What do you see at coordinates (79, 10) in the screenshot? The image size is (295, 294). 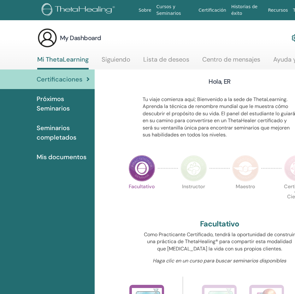 I see `img: logo.png` at bounding box center [79, 10].